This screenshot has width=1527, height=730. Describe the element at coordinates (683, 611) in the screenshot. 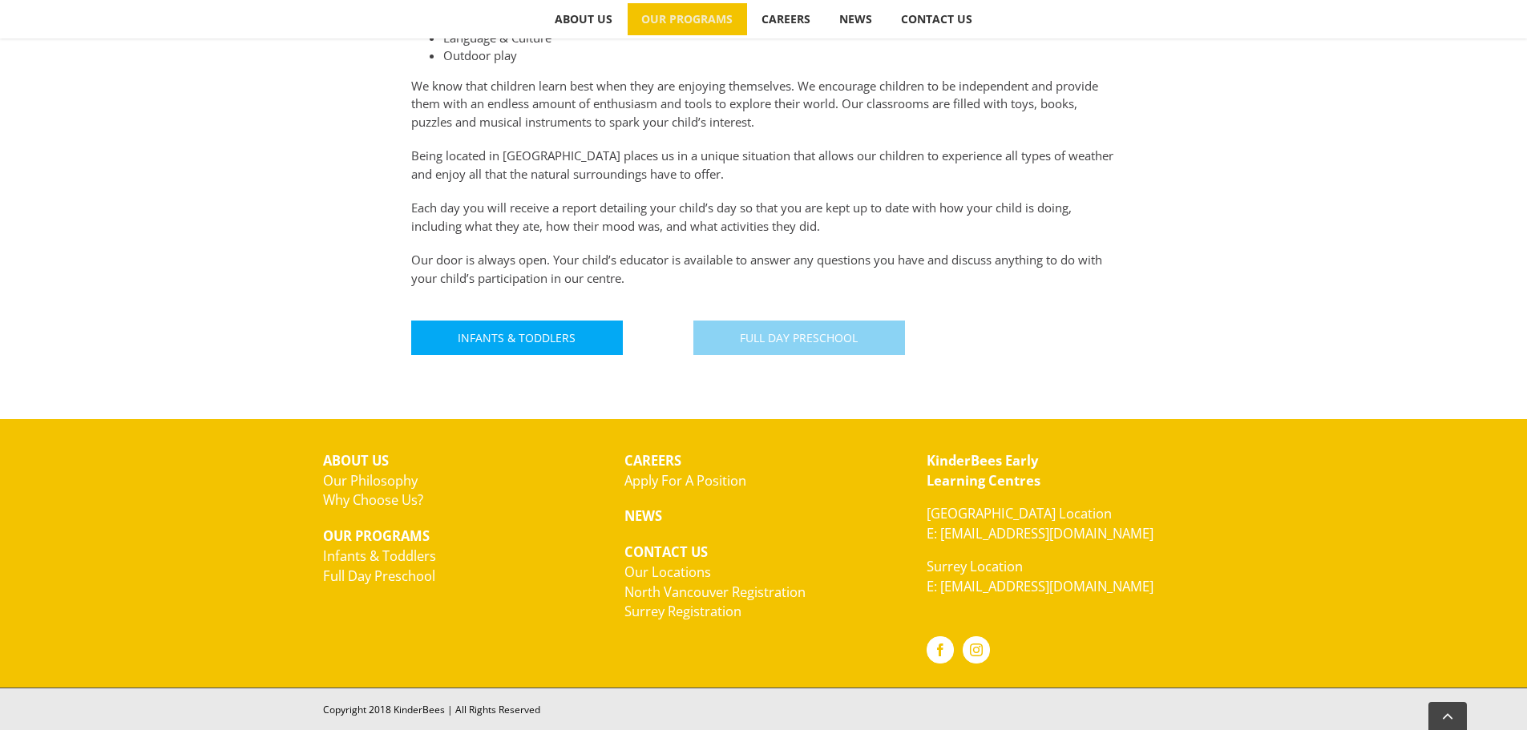

I see `a: Surrey Registration` at that location.